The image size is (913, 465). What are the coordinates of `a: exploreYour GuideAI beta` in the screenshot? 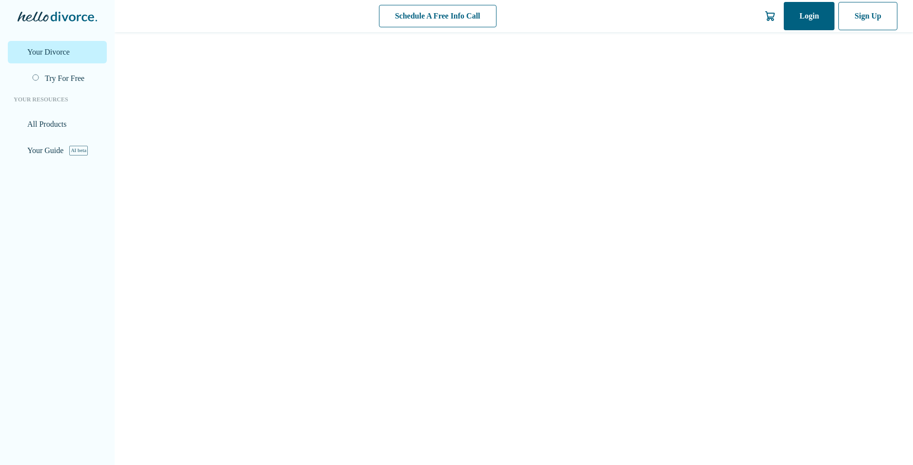 It's located at (57, 151).